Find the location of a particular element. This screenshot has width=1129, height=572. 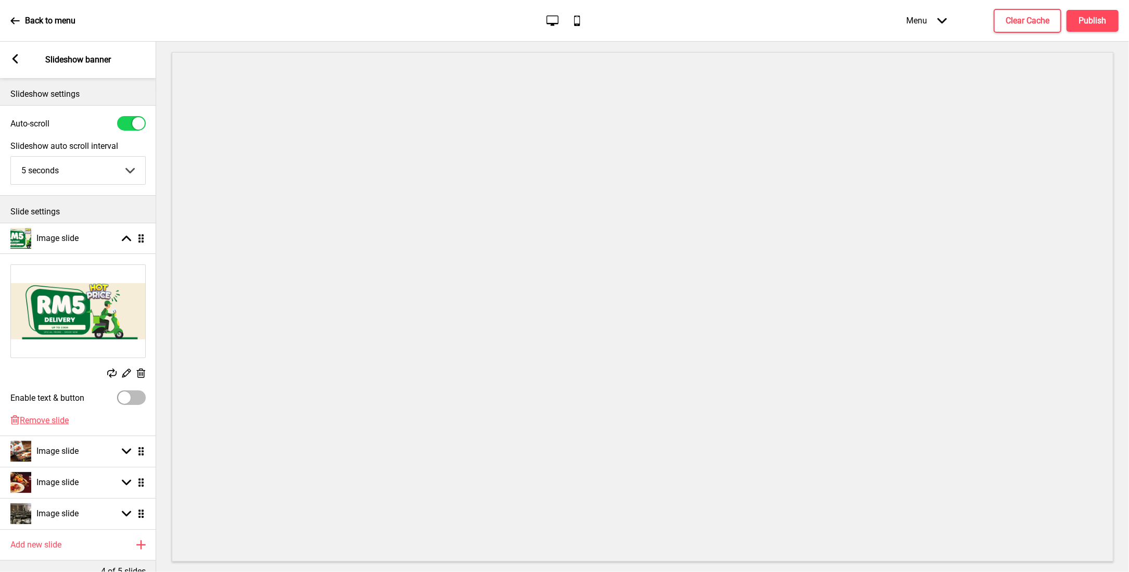

button: Clear Cache is located at coordinates (1028, 21).